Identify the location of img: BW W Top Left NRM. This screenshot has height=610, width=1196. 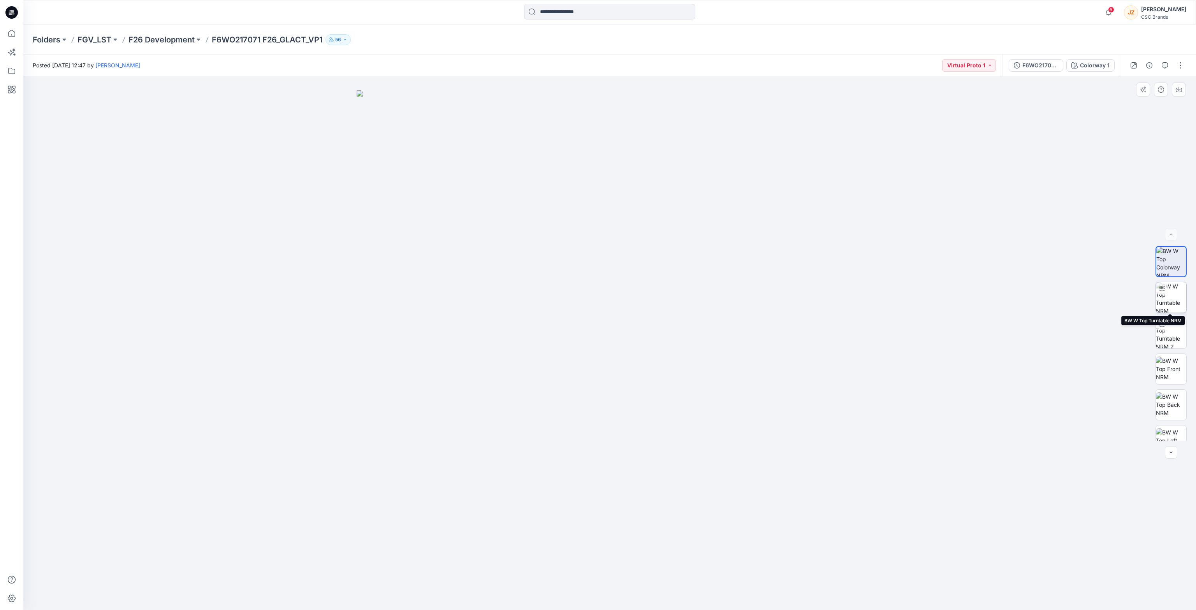
(1171, 440).